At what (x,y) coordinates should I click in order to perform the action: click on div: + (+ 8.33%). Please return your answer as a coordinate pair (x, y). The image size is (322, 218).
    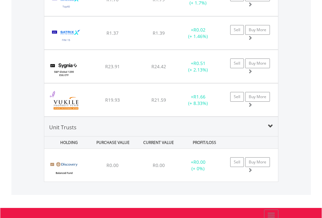
    Looking at the image, I should click on (198, 100).